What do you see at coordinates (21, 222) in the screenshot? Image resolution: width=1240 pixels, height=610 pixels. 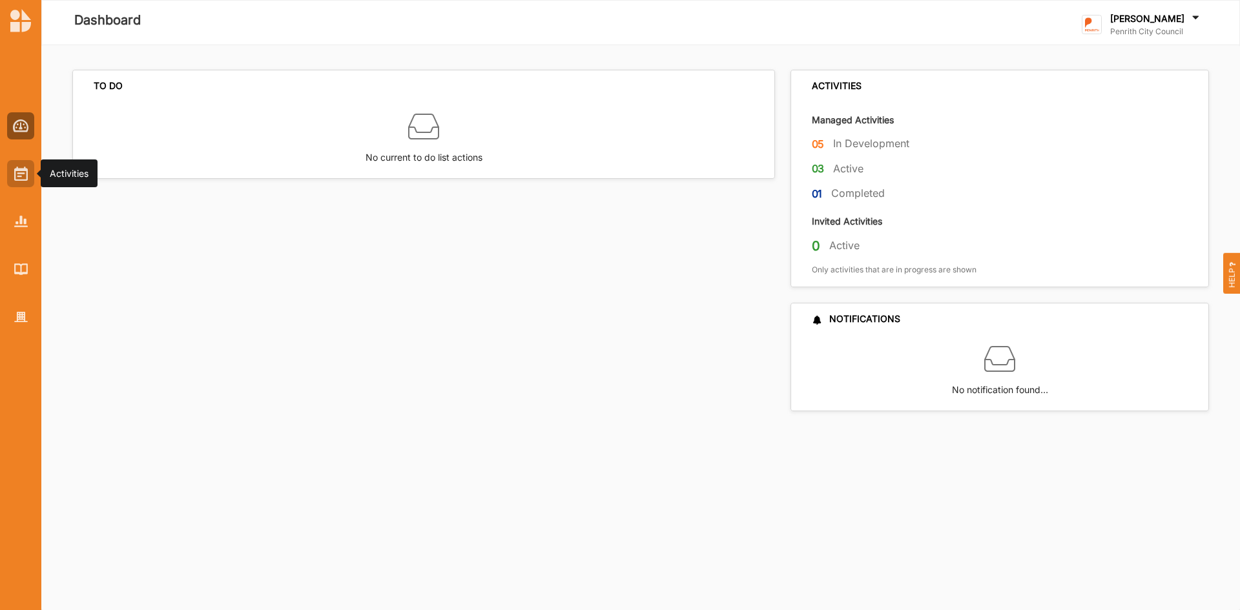 I see `a: Reports` at bounding box center [21, 222].